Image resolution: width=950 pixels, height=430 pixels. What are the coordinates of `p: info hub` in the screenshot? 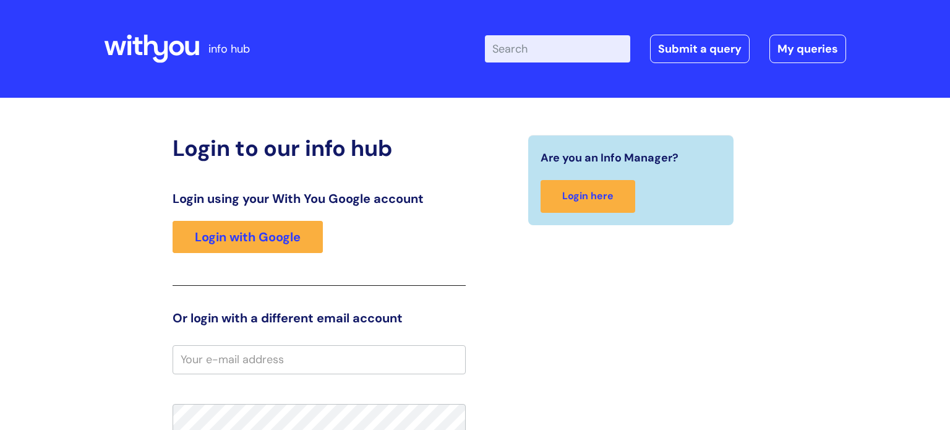 It's located at (229, 49).